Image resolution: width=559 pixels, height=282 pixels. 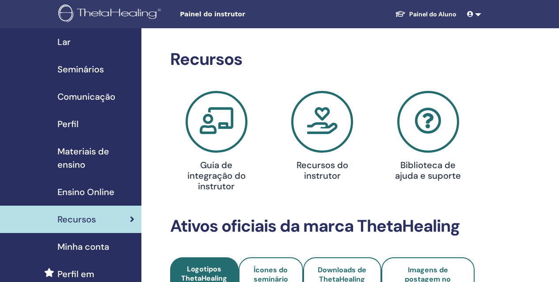 What do you see at coordinates (96, 158) in the screenshot?
I see `span: Materiais de ensino` at bounding box center [96, 158].